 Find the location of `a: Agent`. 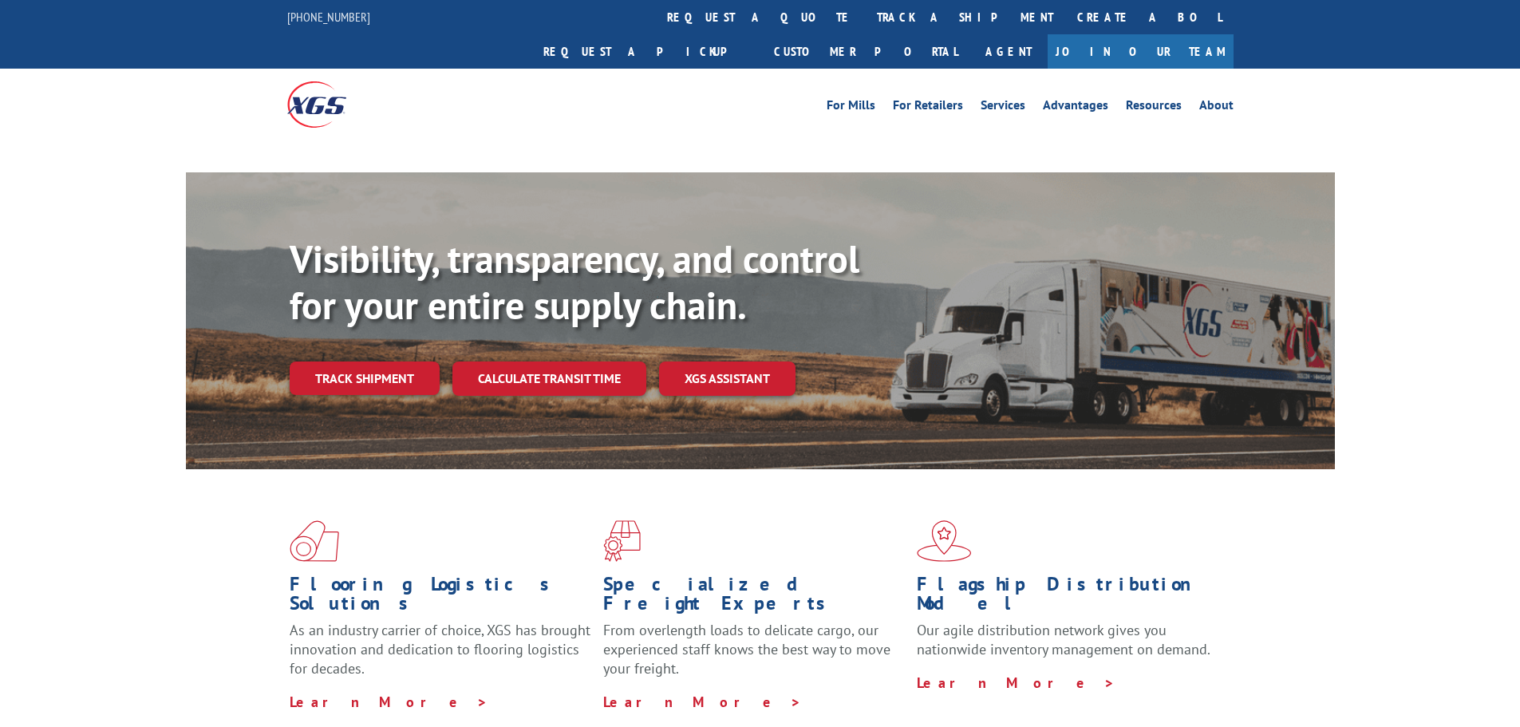

a: Agent is located at coordinates (1009, 51).